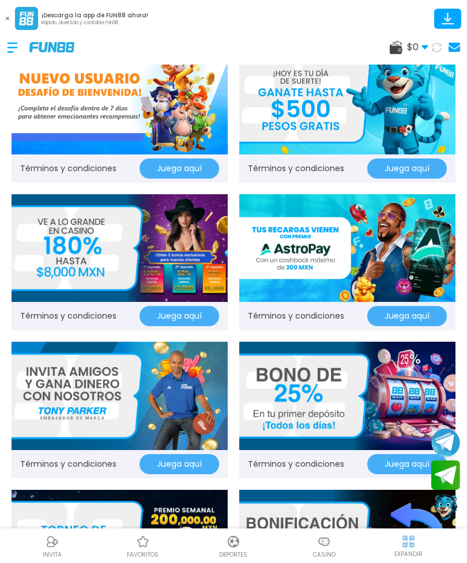  Describe the element at coordinates (324, 542) in the screenshot. I see `img: Casino` at that location.